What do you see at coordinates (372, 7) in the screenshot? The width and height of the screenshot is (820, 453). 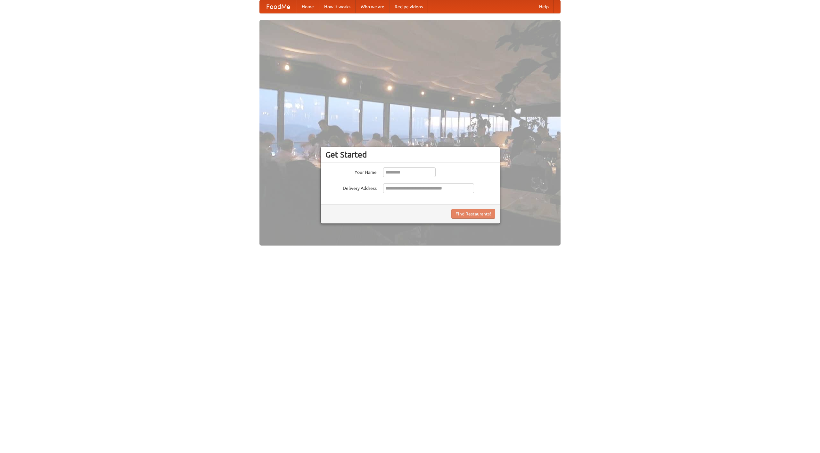 I see `a: Who we are` at bounding box center [372, 7].